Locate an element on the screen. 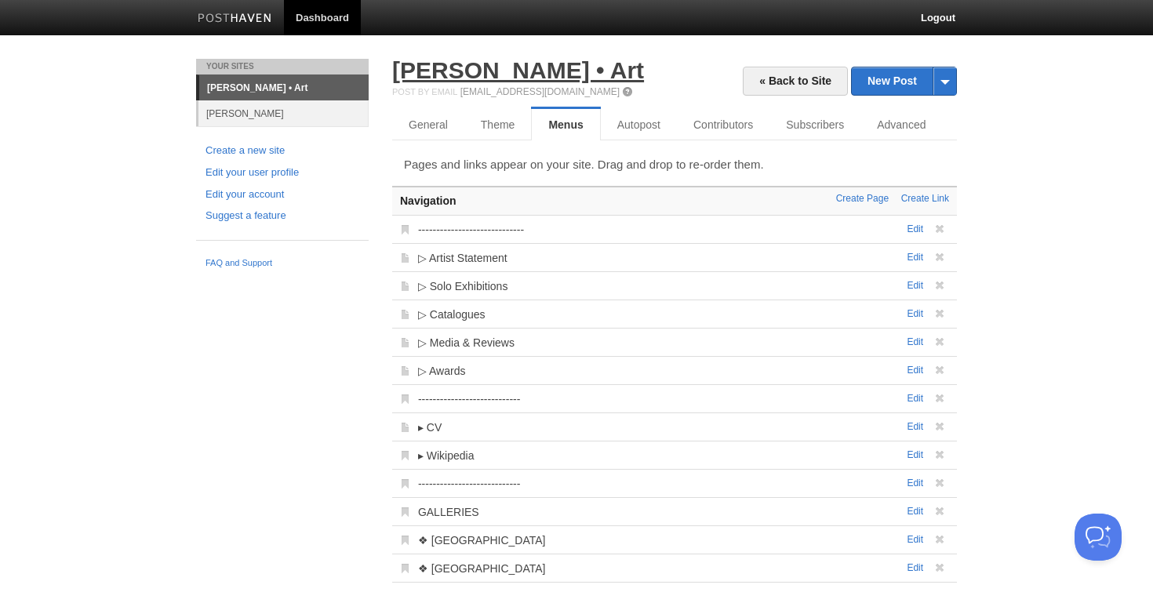 The image size is (1153, 592). a: ▷ Catalogues is located at coordinates (452, 315).